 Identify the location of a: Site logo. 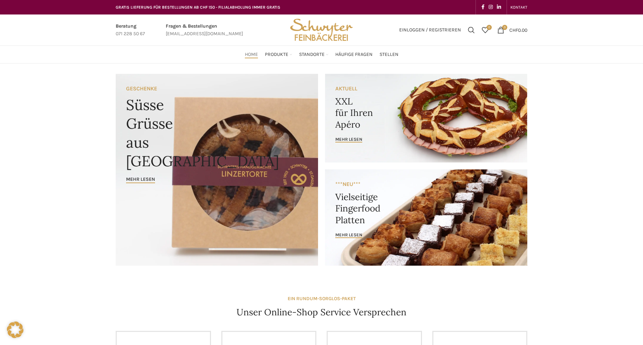
(321, 29).